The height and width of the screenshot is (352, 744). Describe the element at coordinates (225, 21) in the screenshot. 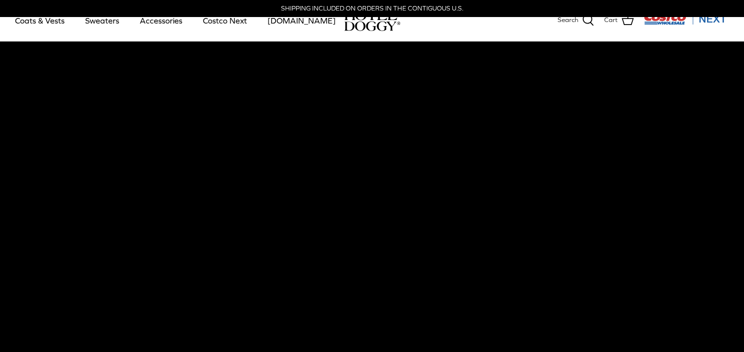

I see `a: Costco Next` at that location.